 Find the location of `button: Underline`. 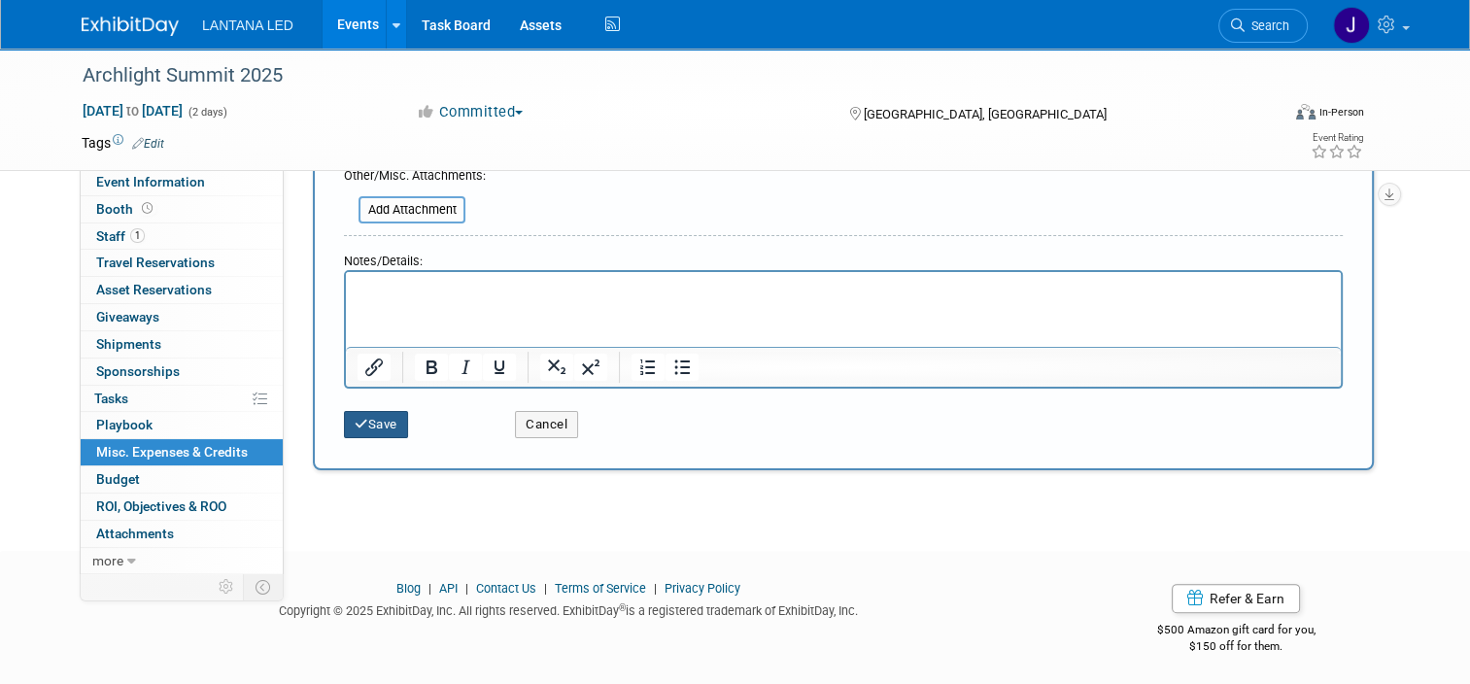

button: Underline is located at coordinates (499, 367).